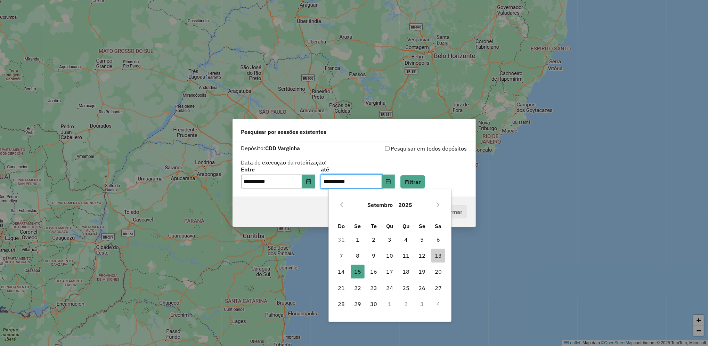 The width and height of the screenshot is (708, 346). I want to click on div: Pesquisar em todos depósitos, so click(410, 148).